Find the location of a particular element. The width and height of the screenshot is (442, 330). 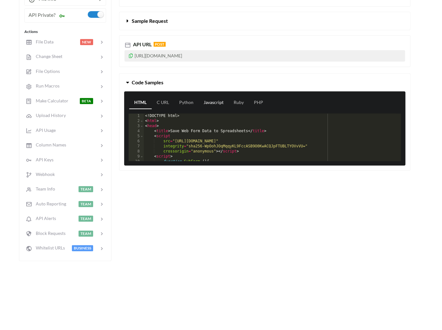

div: 10 is located at coordinates (136, 162).